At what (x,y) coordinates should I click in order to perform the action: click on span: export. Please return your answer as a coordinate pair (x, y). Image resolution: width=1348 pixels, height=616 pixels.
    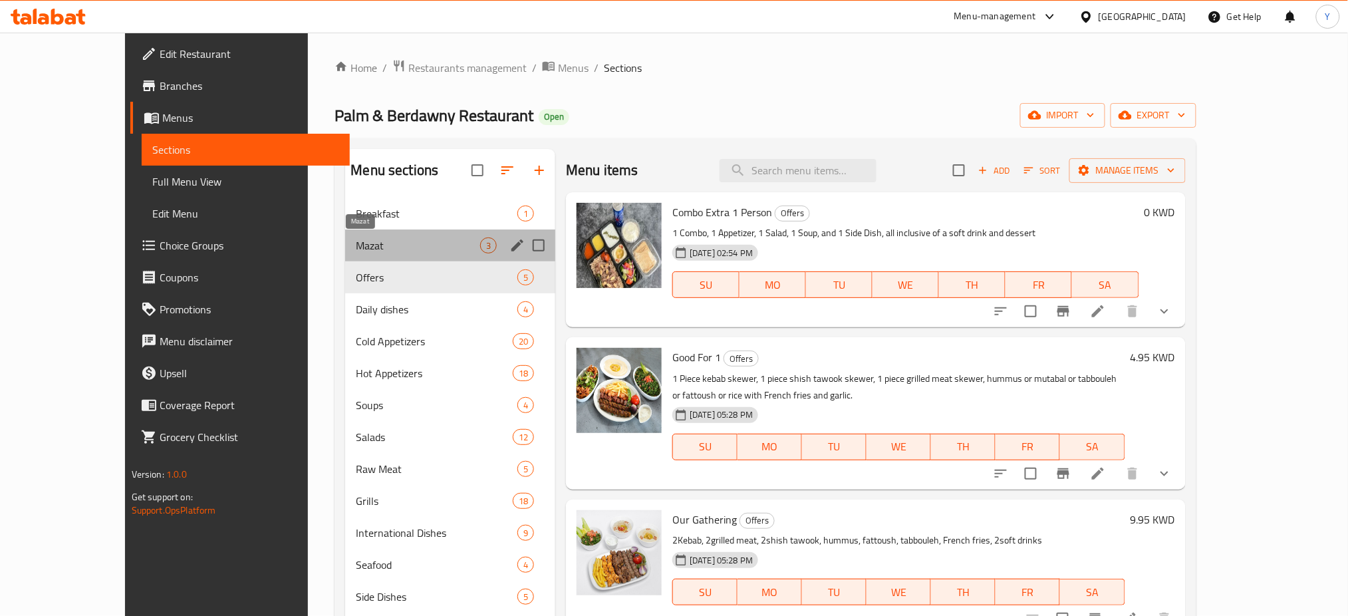
    Looking at the image, I should click on (1153, 115).